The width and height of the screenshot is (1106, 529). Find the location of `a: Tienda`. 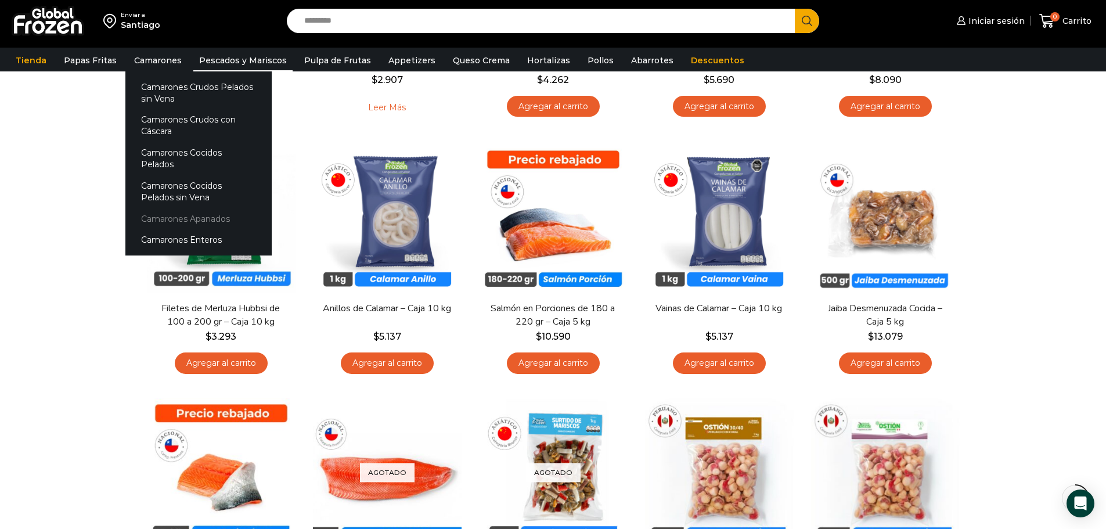

a: Tienda is located at coordinates (31, 60).